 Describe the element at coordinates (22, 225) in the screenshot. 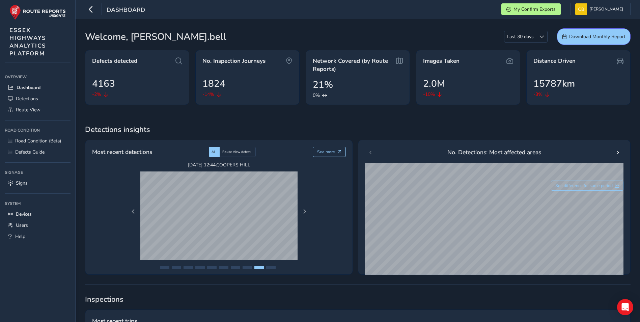

I see `span: Users` at that location.